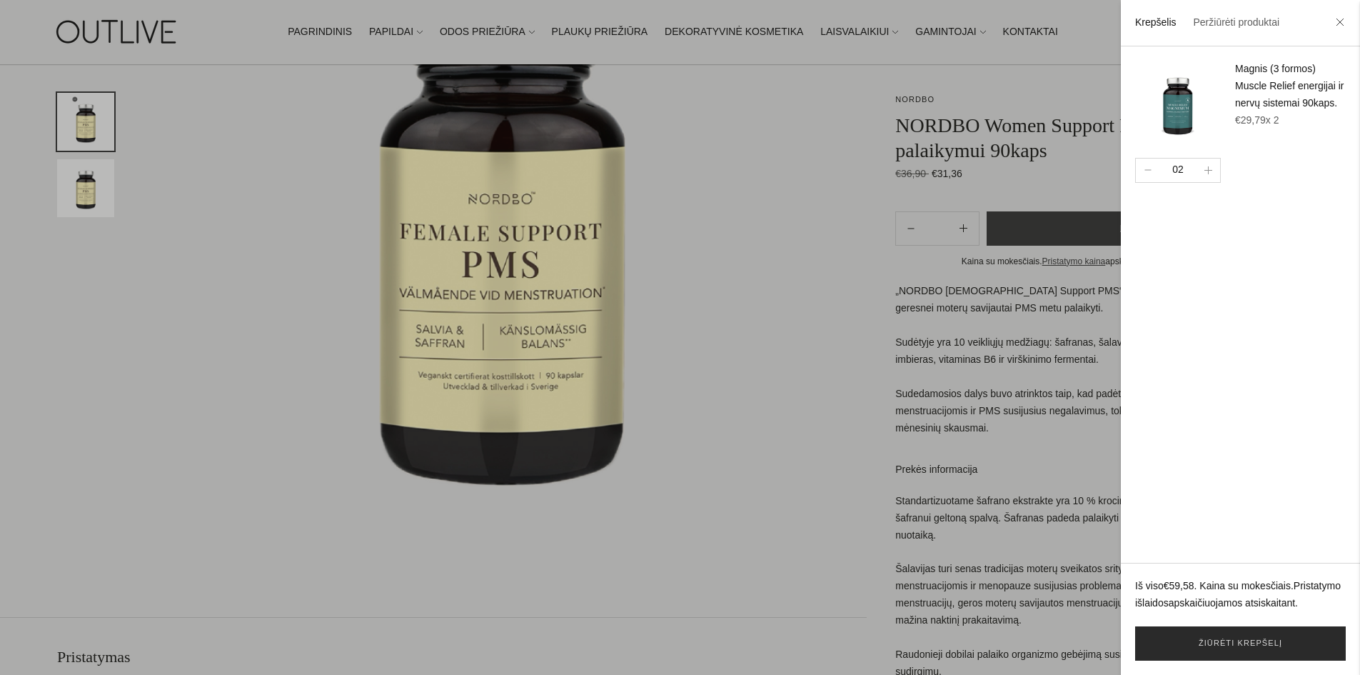 The width and height of the screenshot is (1360, 675). Describe the element at coordinates (1238, 594) in the screenshot. I see `a: Pristatymo išlaidos` at that location.